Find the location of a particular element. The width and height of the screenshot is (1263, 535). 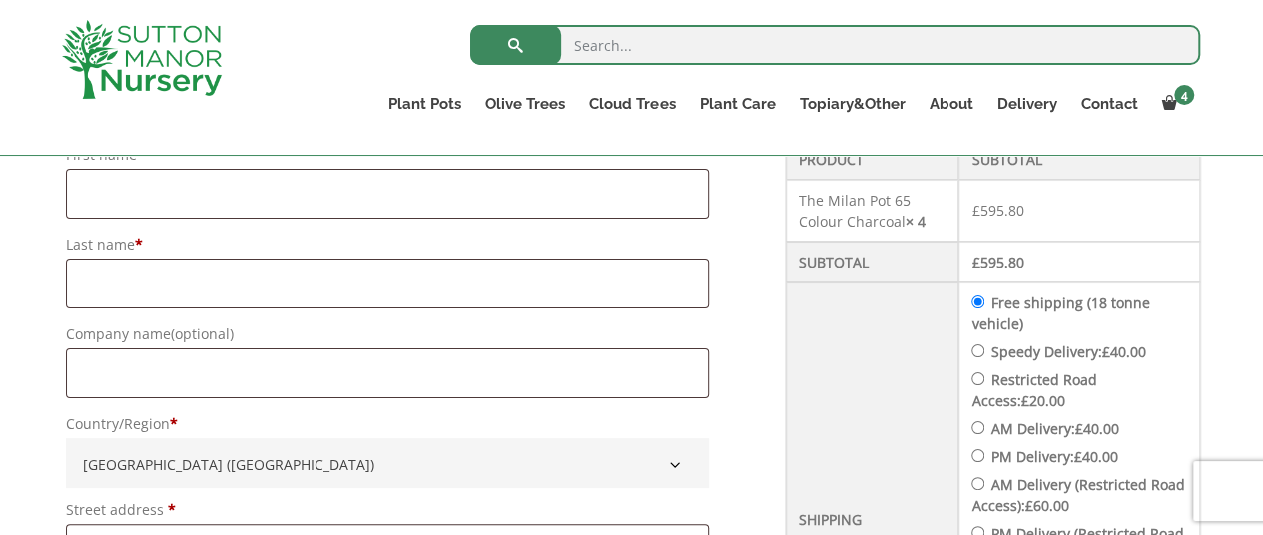

td: The Milan Pot 65 Colour Charcoal is located at coordinates (873, 211).